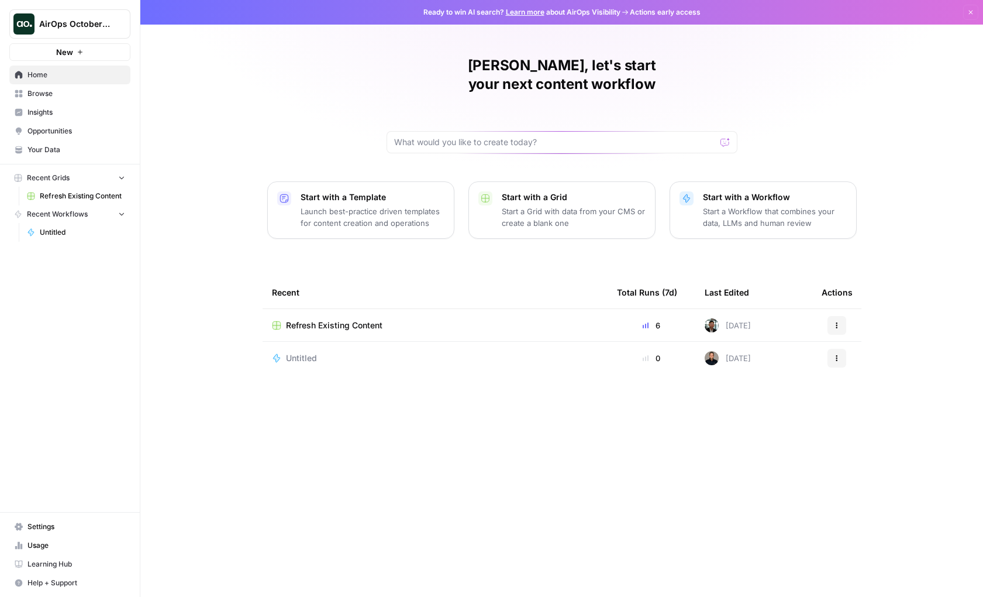 Image resolution: width=983 pixels, height=597 pixels. Describe the element at coordinates (70, 214) in the screenshot. I see `button: Recent Workflows` at that location.